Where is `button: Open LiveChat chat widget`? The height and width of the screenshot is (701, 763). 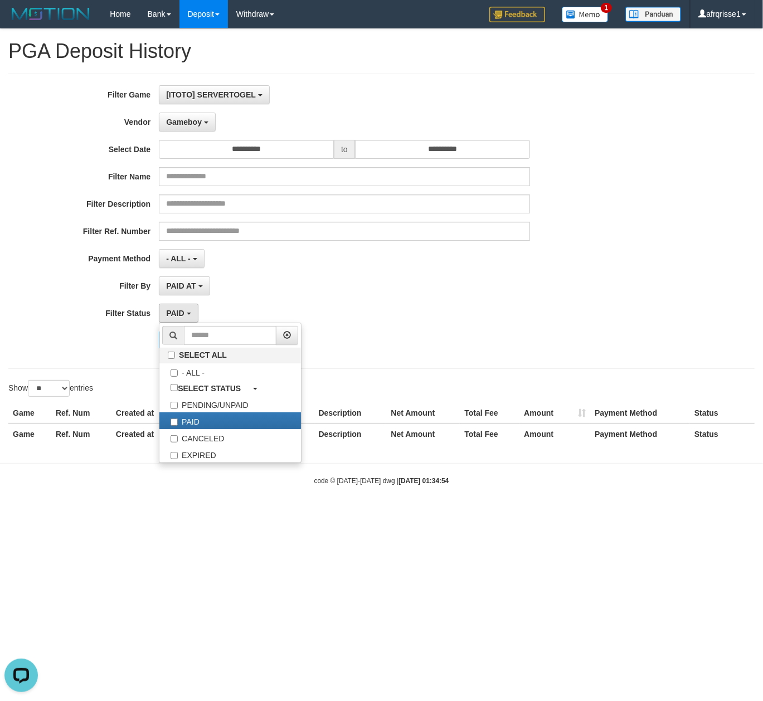
button: Open LiveChat chat widget is located at coordinates (21, 21).